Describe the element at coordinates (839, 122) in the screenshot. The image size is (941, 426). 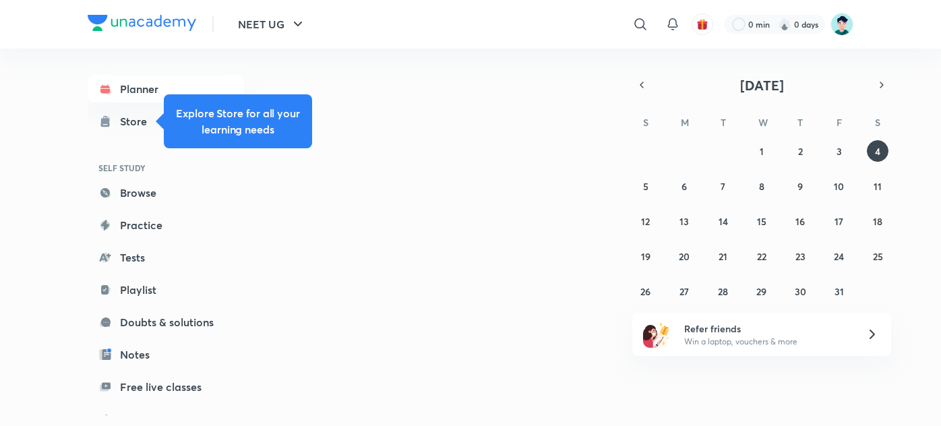
I see `abbr: Friday` at that location.